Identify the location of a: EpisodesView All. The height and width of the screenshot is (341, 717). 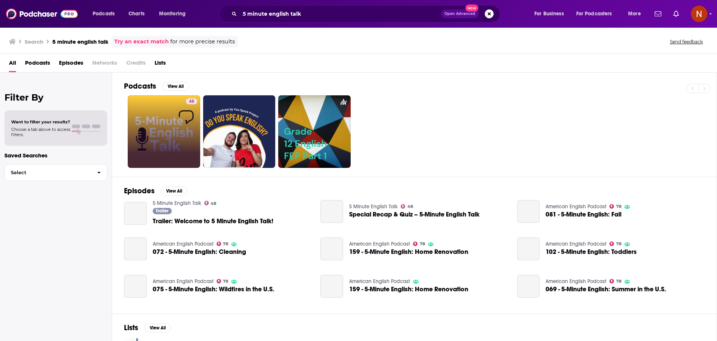
(156, 191).